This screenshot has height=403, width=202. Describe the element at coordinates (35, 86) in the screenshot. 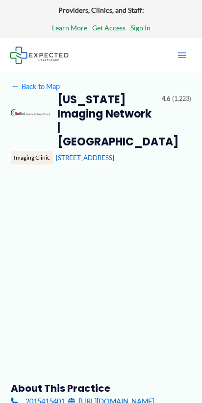

I see `a: ←Back to Map` at that location.